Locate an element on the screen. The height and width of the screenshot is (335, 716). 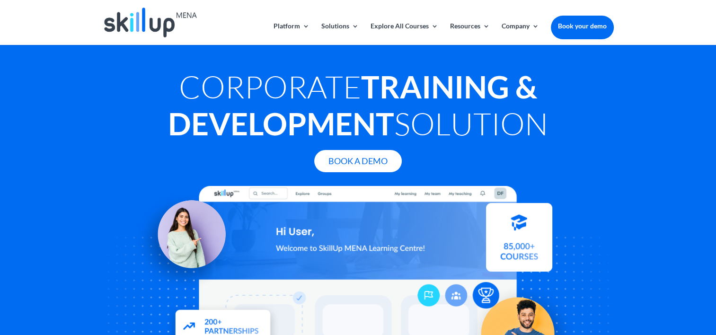
h1: Corporate Solution is located at coordinates (358, 107).